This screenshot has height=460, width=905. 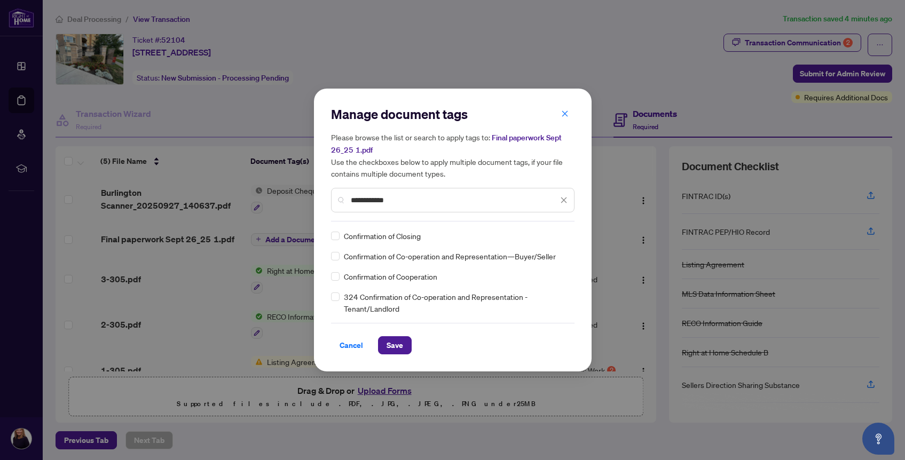 I want to click on h5: Please browse the list or search to apply tags to: Use the checkboxes below to apply multiple doc..., so click(x=453, y=155).